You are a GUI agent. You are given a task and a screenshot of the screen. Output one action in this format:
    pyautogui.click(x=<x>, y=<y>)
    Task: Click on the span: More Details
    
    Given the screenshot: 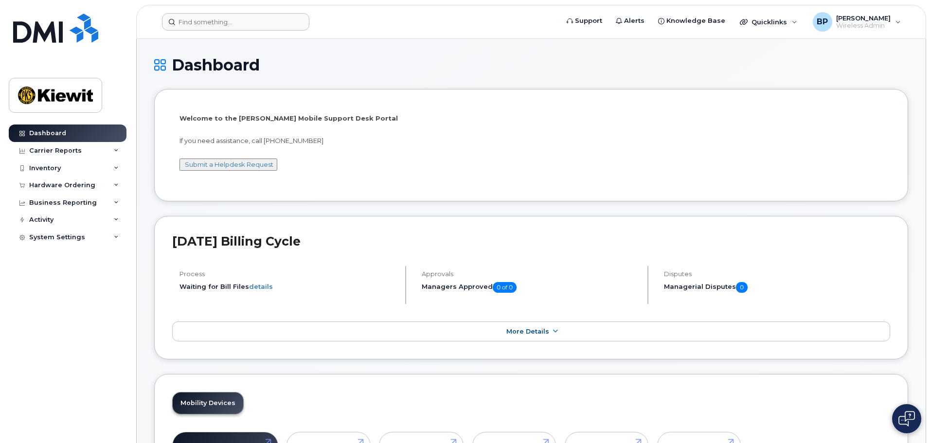 What is the action you would take?
    pyautogui.click(x=528, y=331)
    